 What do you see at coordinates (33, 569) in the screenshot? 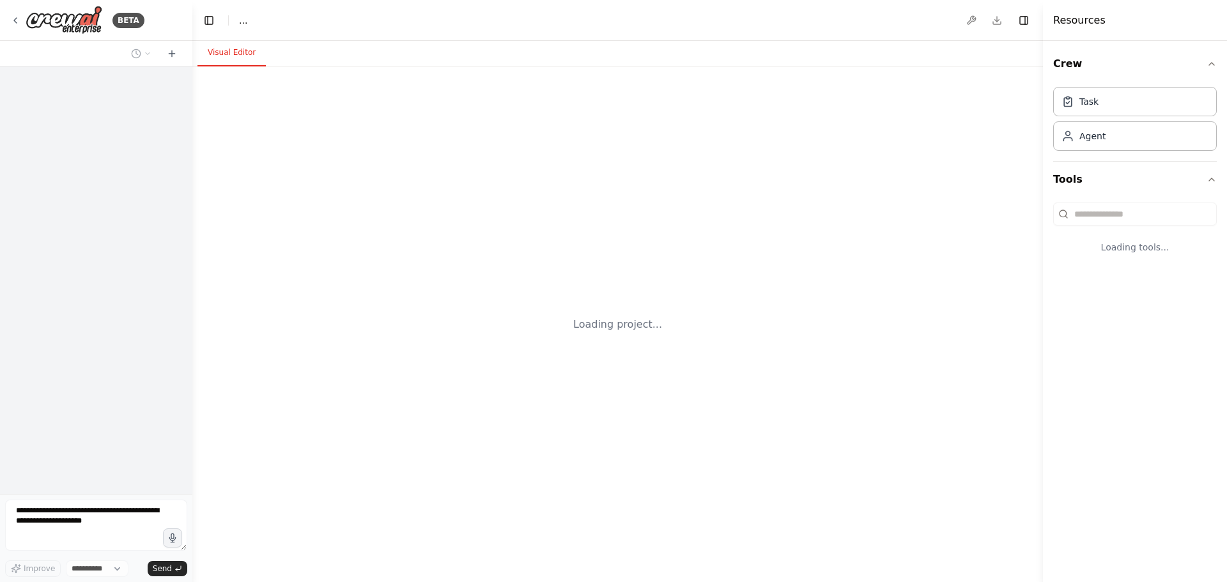
I see `button: Improve` at bounding box center [33, 569].